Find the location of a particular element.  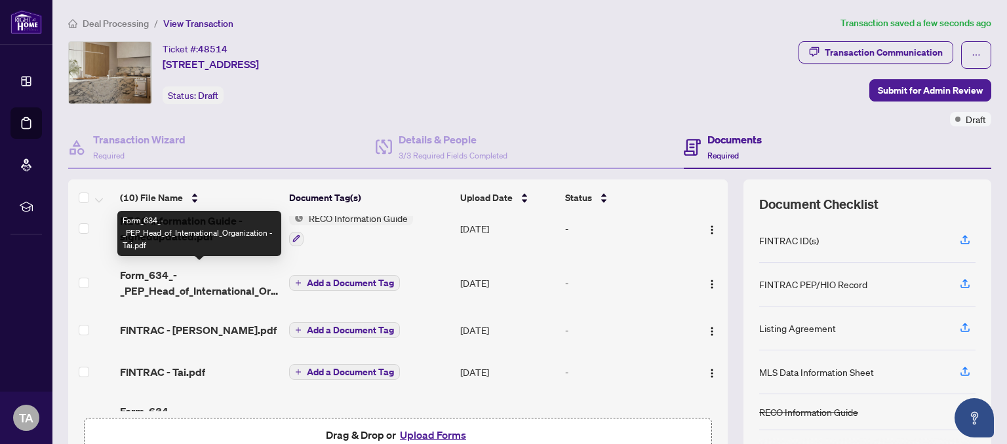

span: TA is located at coordinates (26, 418).